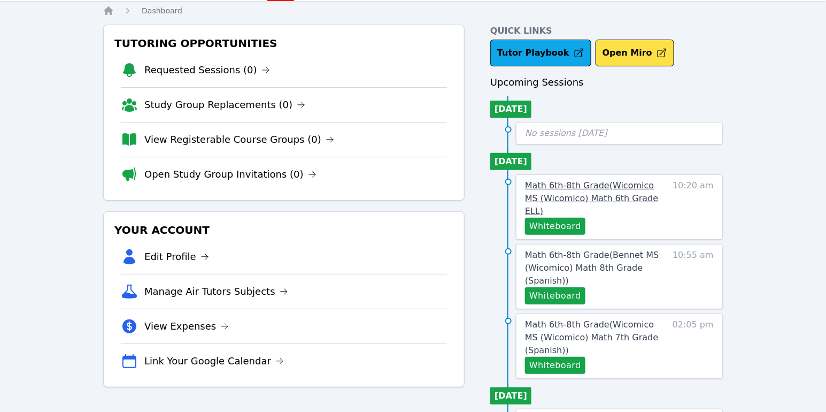 Image resolution: width=826 pixels, height=412 pixels. What do you see at coordinates (162, 11) in the screenshot?
I see `a: Dashboard` at bounding box center [162, 11].